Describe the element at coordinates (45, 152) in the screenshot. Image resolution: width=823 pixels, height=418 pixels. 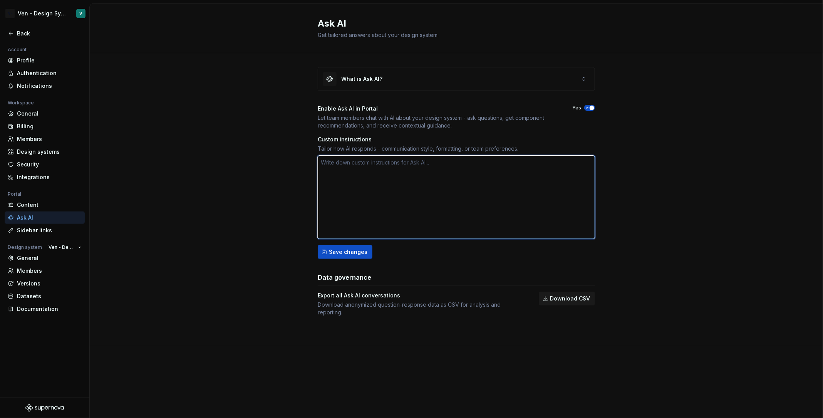
I see `a: Design systems` at that location.